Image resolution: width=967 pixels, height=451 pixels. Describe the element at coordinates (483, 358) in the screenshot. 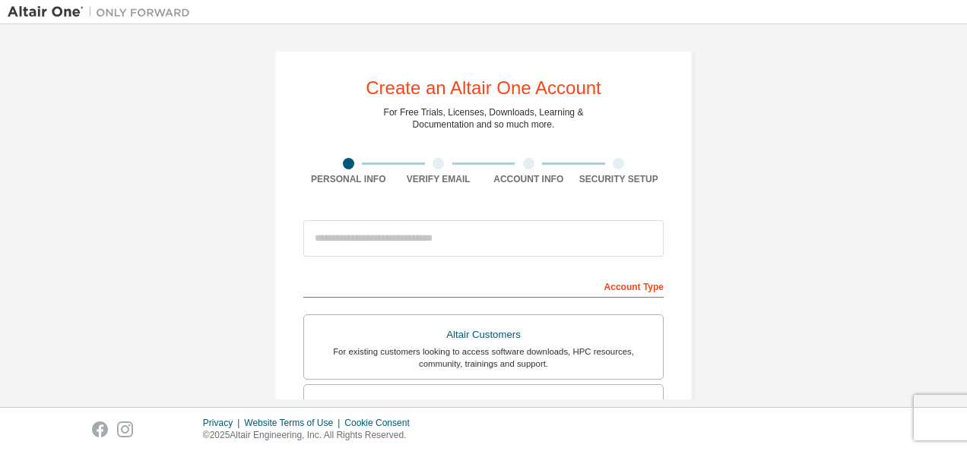

I see `div: For existing customers looking to access software downloads, HPC resources, community, trainings ...` at that location.